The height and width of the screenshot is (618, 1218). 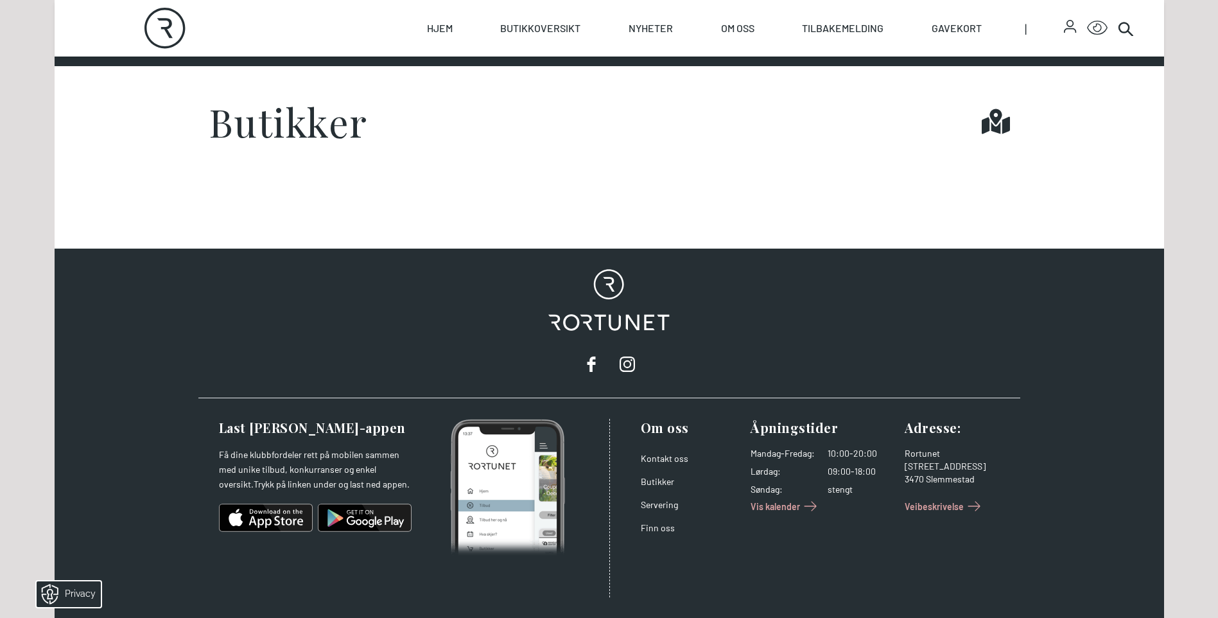 I want to click on dt: Lørdag :, so click(x=782, y=471).